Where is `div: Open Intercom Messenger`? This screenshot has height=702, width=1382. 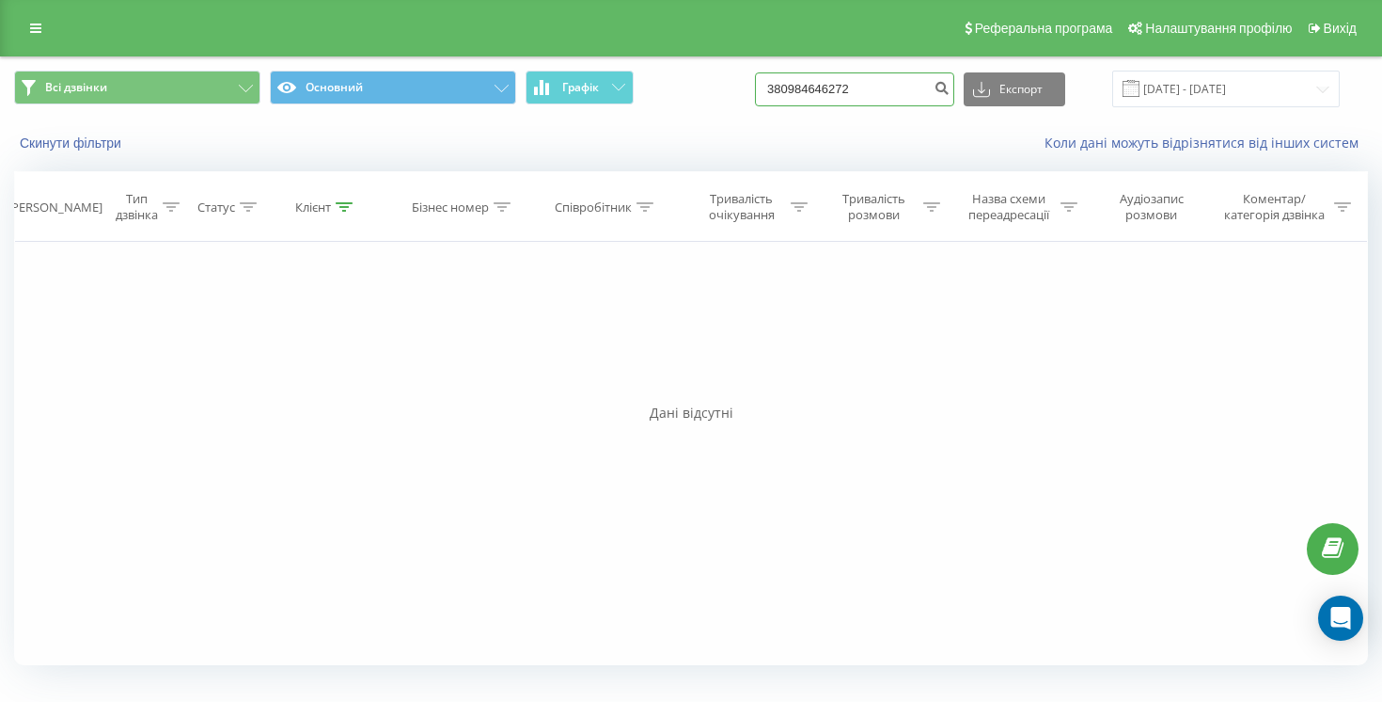
div: Open Intercom Messenger is located at coordinates (1341, 618).